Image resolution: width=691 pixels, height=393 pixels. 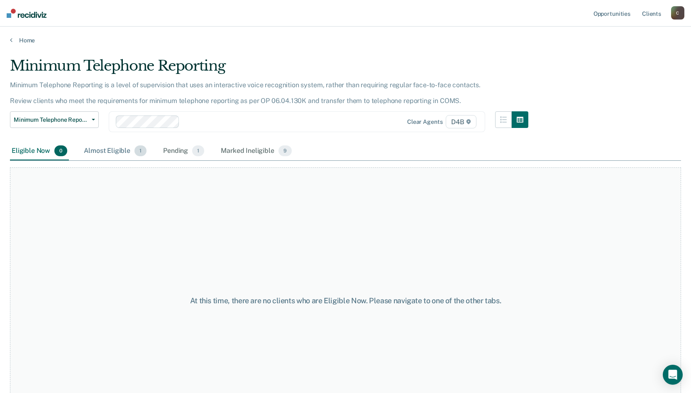 What do you see at coordinates (673, 375) in the screenshot?
I see `div: Open Intercom Messenger` at bounding box center [673, 375].